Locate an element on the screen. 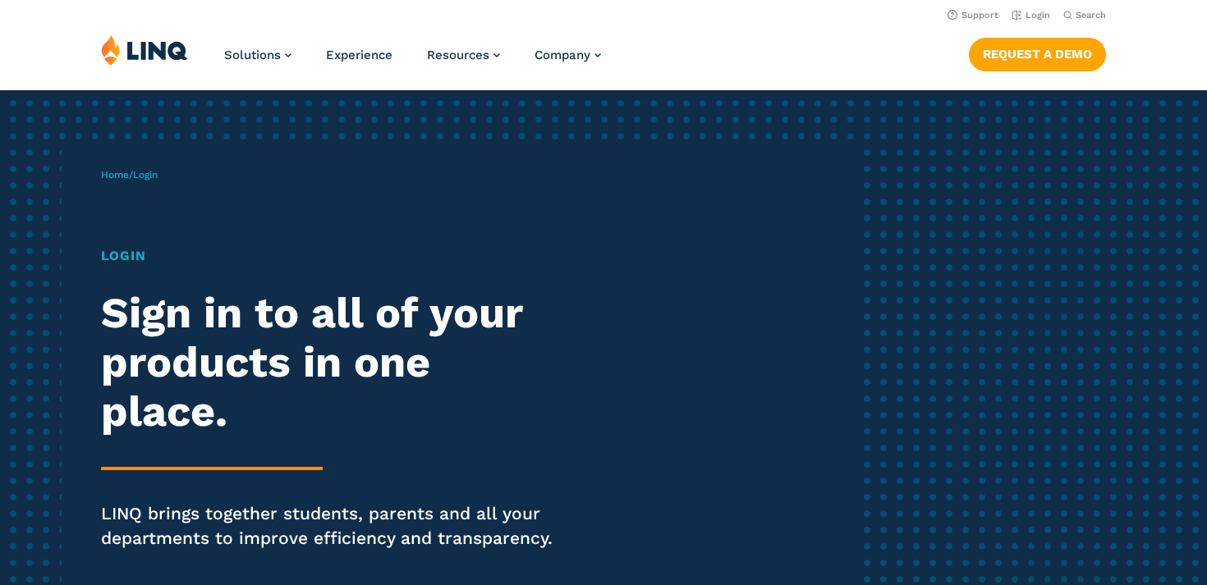 Image resolution: width=1207 pixels, height=585 pixels. span: Experience is located at coordinates (359, 55).